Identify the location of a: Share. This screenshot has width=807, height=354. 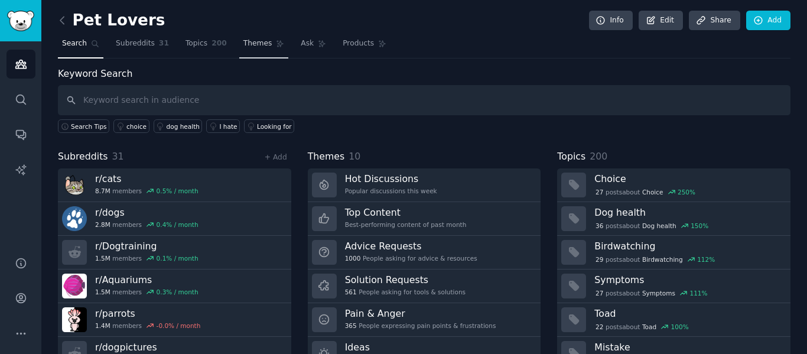
(714, 21).